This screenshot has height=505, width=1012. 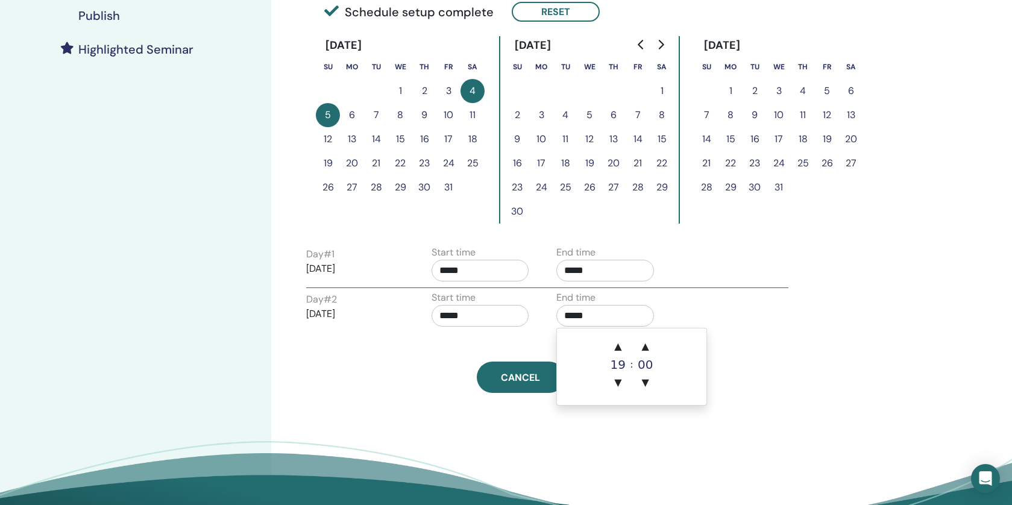 What do you see at coordinates (473, 115) in the screenshot?
I see `button: 11` at bounding box center [473, 115].